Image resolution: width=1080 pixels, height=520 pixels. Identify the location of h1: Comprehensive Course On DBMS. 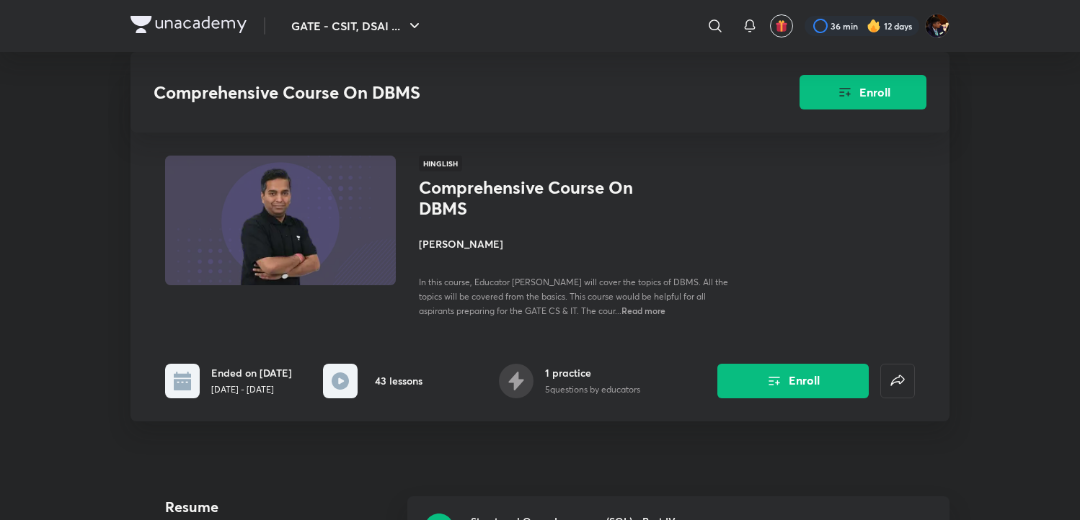
(536, 198).